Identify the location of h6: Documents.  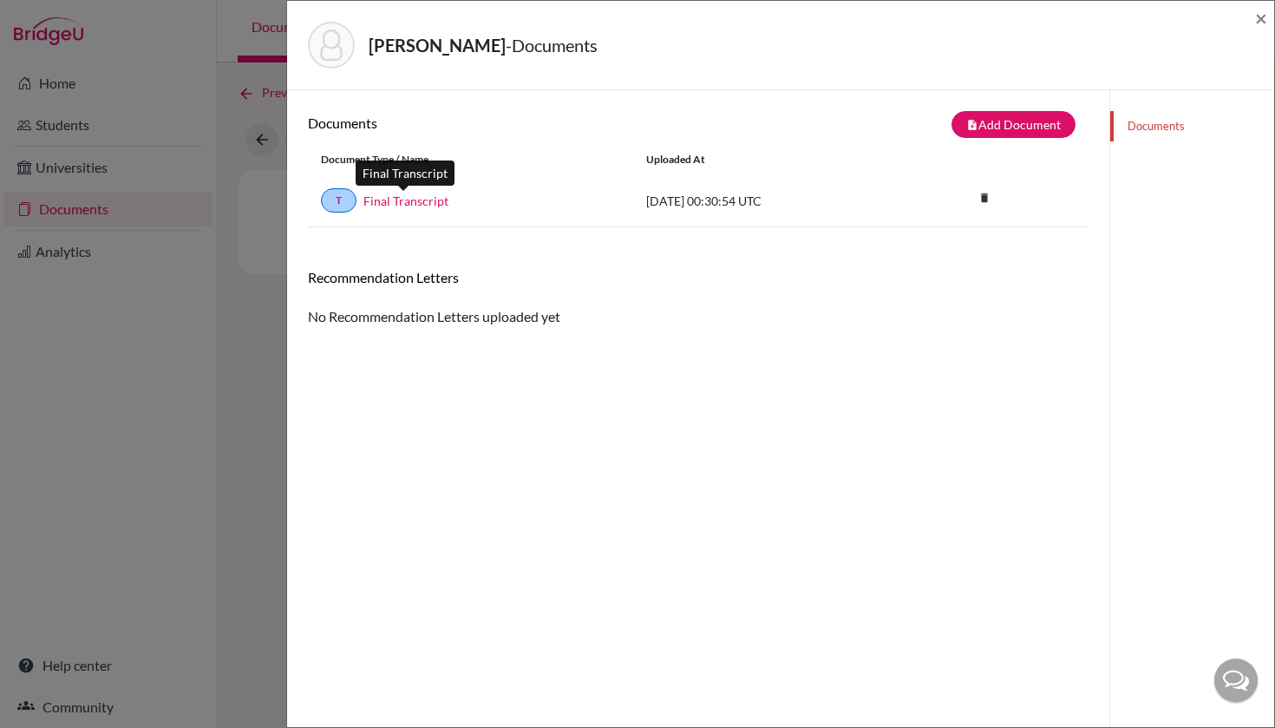
(503, 122).